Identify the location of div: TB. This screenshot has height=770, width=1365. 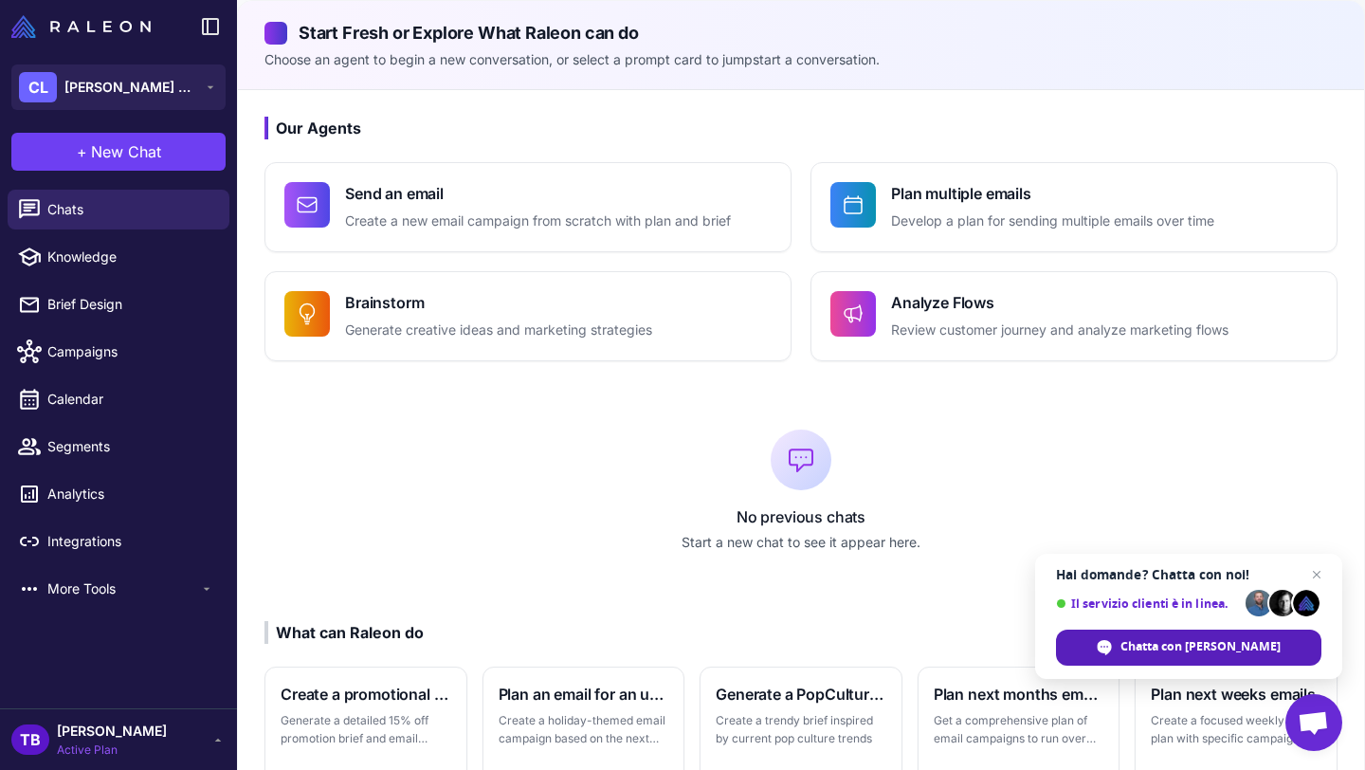
(30, 739).